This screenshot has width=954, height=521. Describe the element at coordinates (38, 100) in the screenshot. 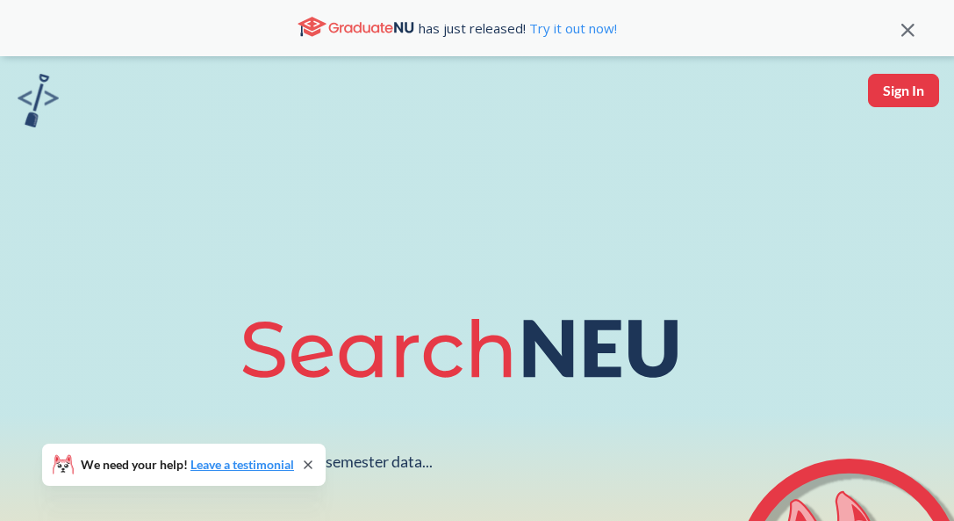

I see `img: sandbox logo` at that location.